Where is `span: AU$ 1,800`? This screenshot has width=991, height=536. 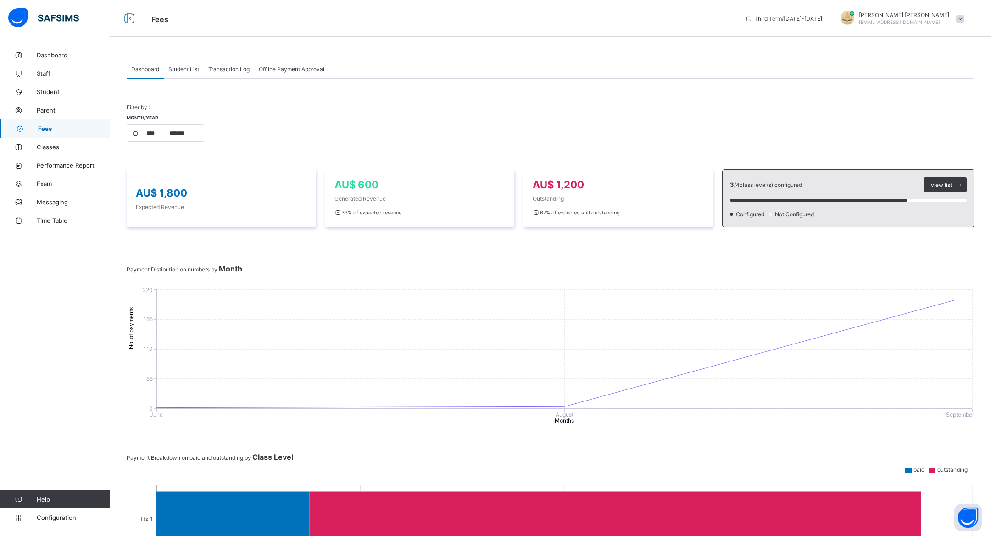 span: AU$ 1,800 is located at coordinates (162, 193).